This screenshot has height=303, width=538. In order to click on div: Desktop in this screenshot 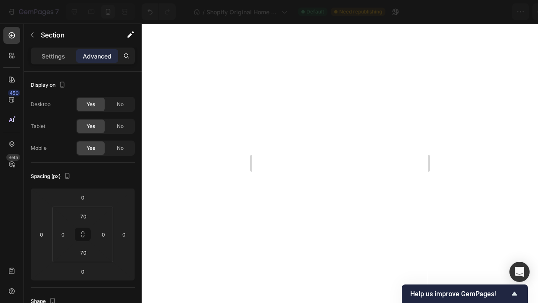, I will do `click(40, 104)`.